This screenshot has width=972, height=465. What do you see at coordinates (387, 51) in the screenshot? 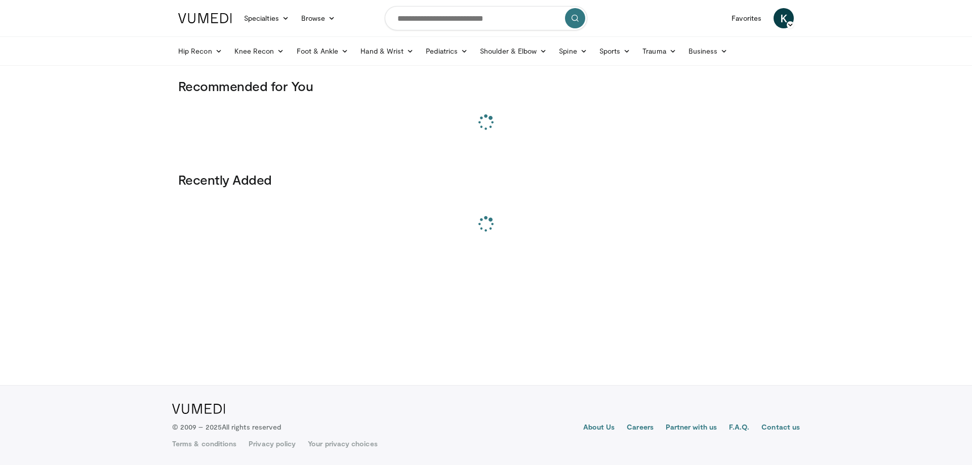
I see `a: Hand & Wrist` at bounding box center [387, 51].